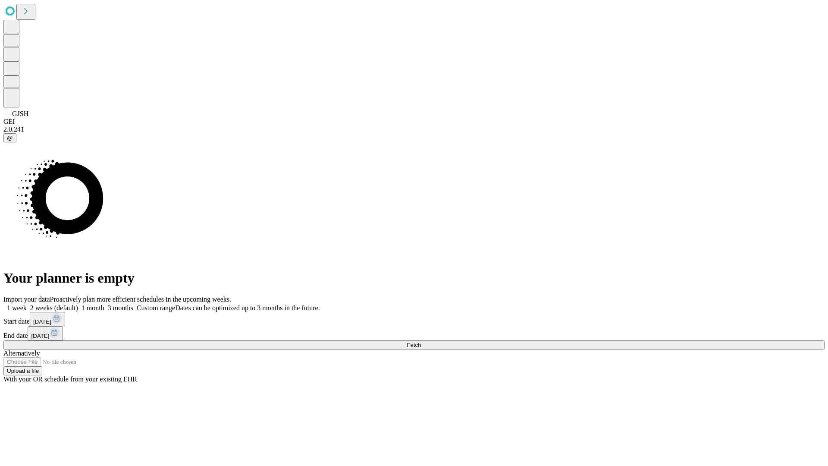 This screenshot has height=466, width=828. I want to click on button: Fetch, so click(414, 344).